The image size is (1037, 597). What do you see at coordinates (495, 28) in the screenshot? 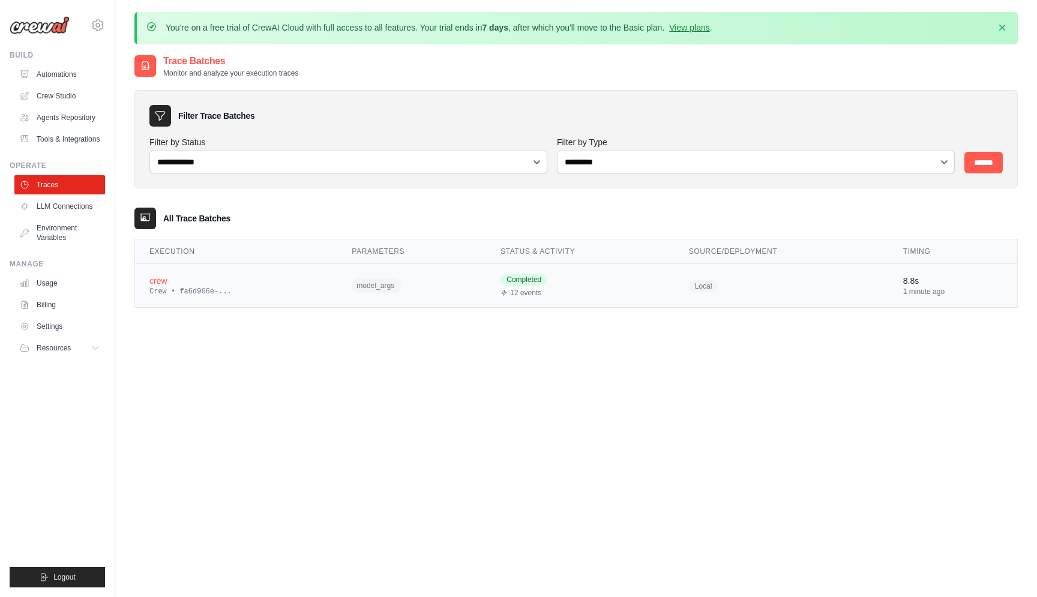
I see `strong: 7 days` at bounding box center [495, 28].